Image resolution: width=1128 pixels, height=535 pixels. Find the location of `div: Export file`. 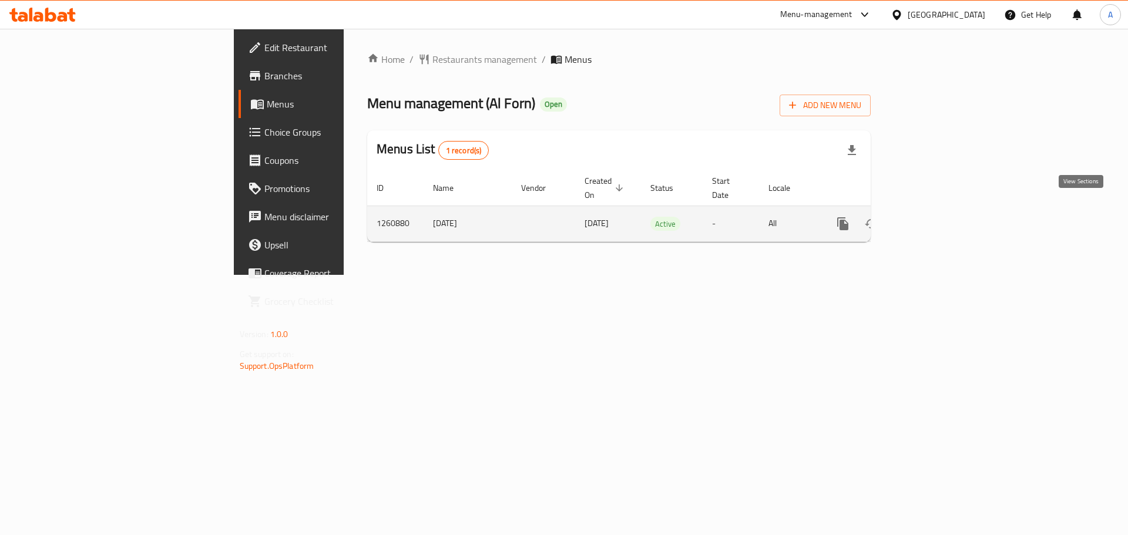

div: Export file is located at coordinates (852, 150).